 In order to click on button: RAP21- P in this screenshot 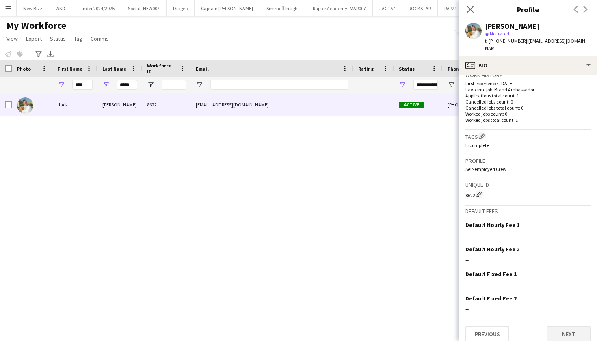, I will do `click(453, 8)`.